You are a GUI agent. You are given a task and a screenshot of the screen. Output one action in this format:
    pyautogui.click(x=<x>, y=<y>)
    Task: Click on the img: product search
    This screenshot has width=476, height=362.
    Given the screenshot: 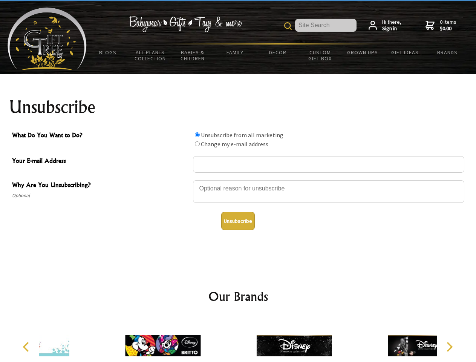 What is the action you would take?
    pyautogui.click(x=288, y=26)
    